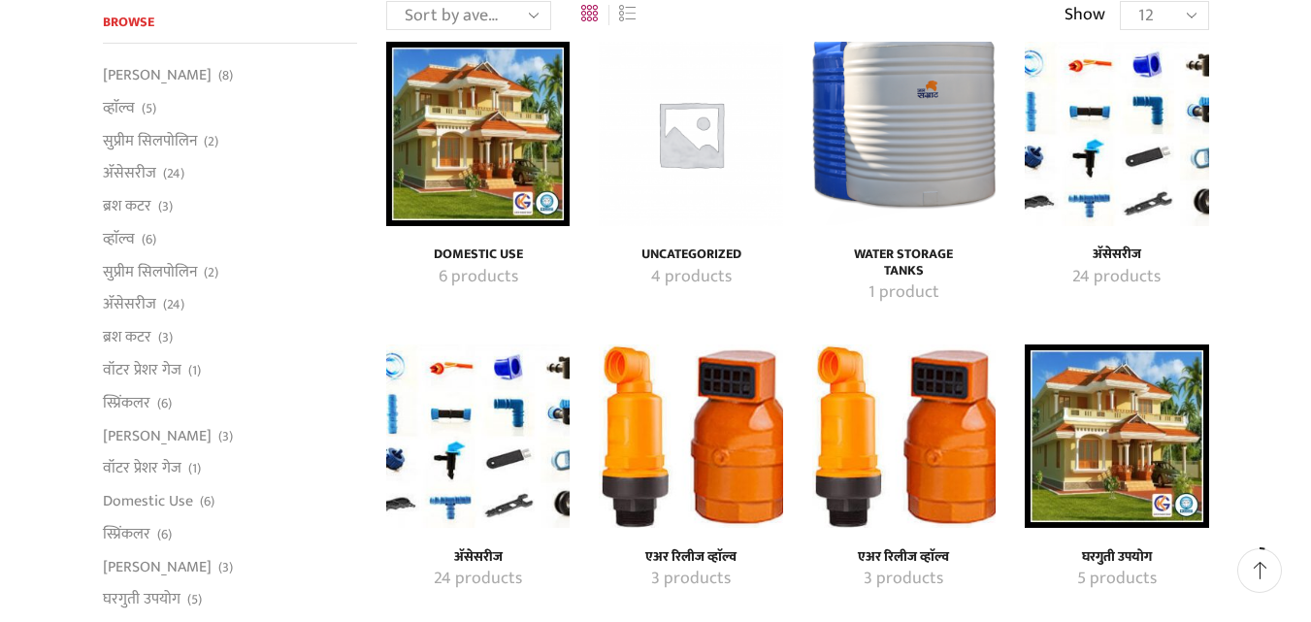 The height and width of the screenshot is (622, 1311). I want to click on mark: 4 products, so click(691, 278).